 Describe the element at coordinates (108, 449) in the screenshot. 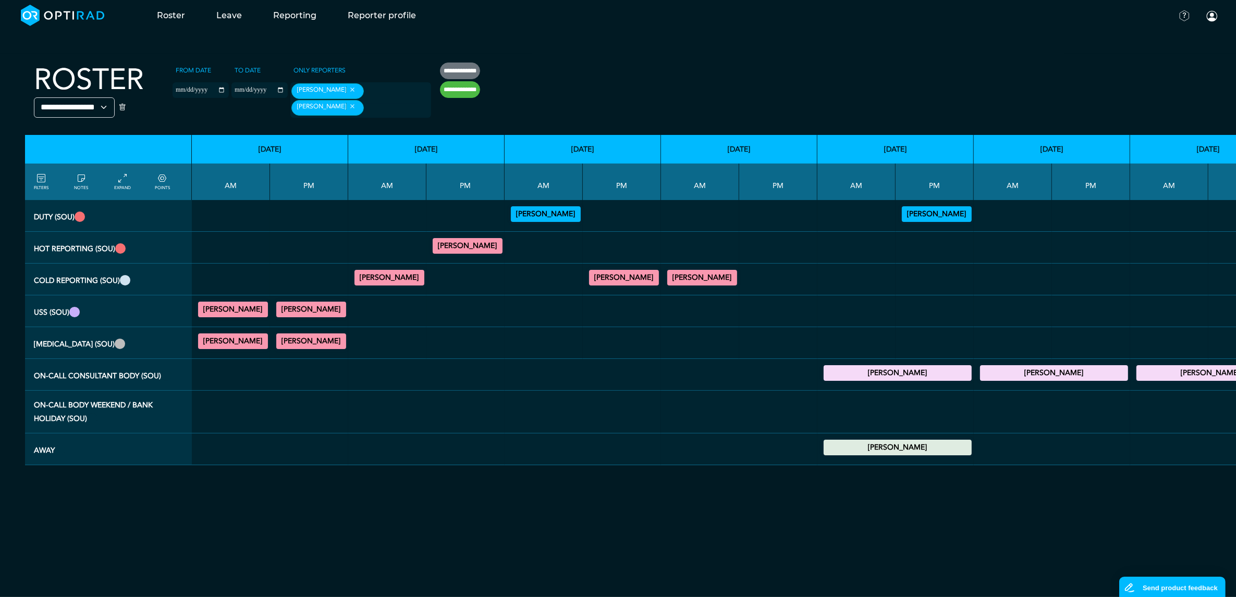

I see `th: Away` at that location.